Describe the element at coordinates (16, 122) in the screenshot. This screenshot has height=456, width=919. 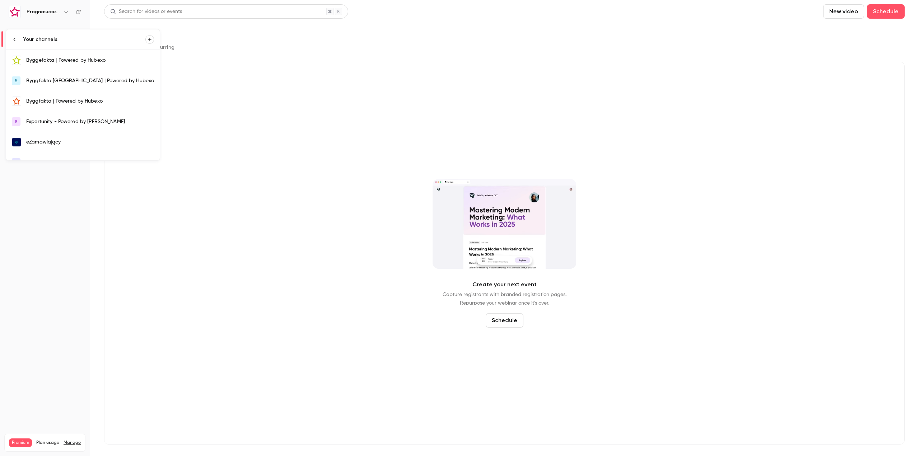
I see `span: E` at that location.